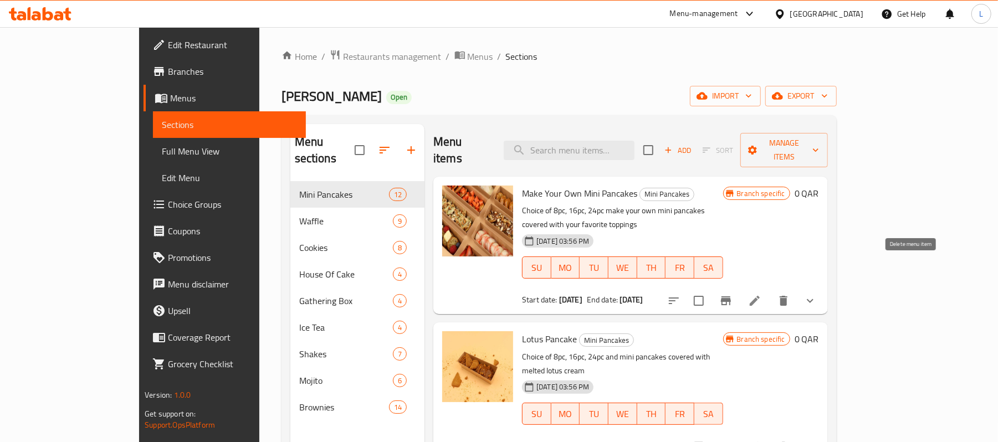 This screenshot has height=442, width=998. What do you see at coordinates (399, 354) in the screenshot?
I see `span: 7` at bounding box center [399, 354].